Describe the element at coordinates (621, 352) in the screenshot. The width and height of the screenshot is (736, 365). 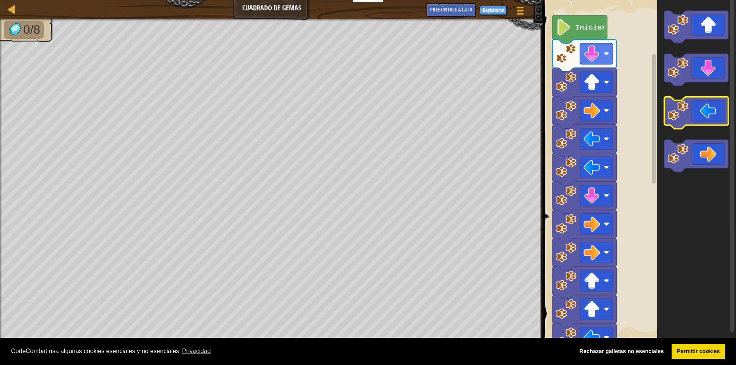
I see `a: denegar cookies` at that location.